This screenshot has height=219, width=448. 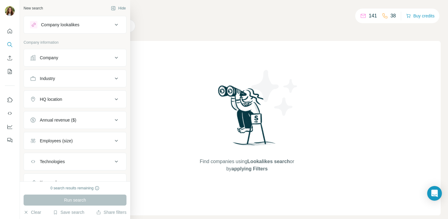 I want to click on div: HQ location, so click(x=51, y=99).